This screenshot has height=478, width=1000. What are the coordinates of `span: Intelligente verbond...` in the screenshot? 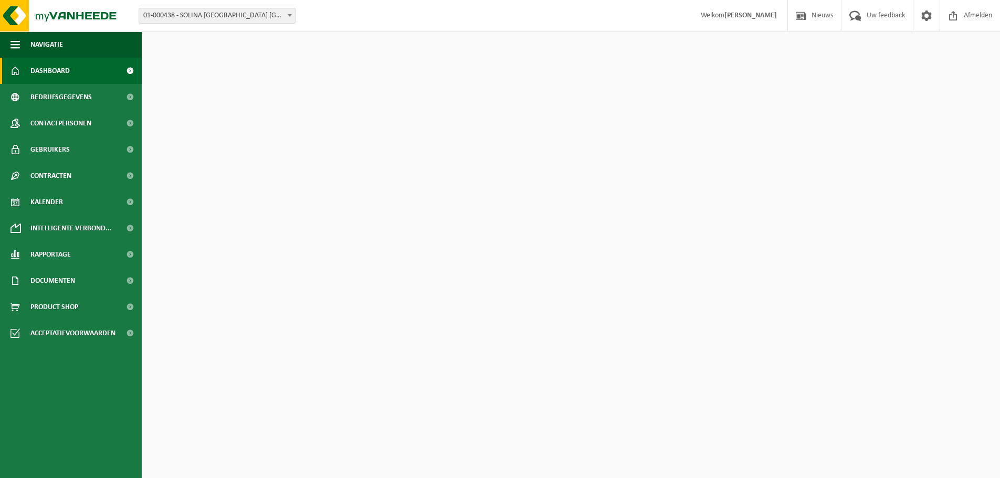 It's located at (71, 228).